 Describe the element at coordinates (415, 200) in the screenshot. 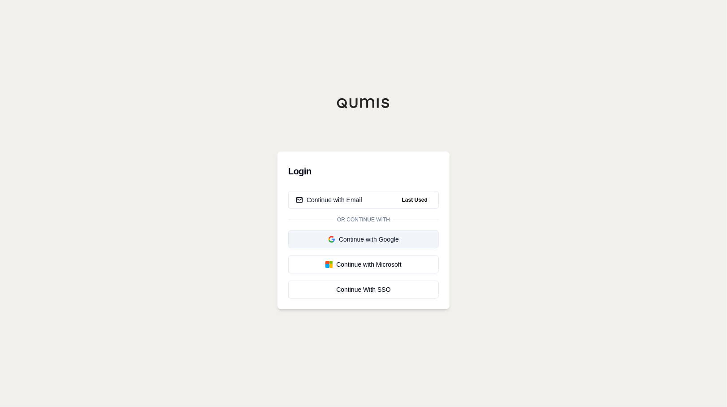

I see `span: Last Used` at that location.